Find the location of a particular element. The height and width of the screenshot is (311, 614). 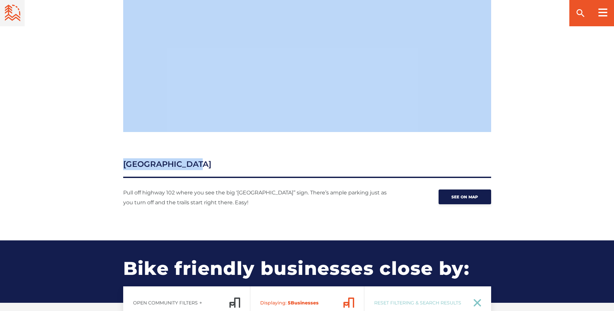

span: 5 is located at coordinates (289, 303).